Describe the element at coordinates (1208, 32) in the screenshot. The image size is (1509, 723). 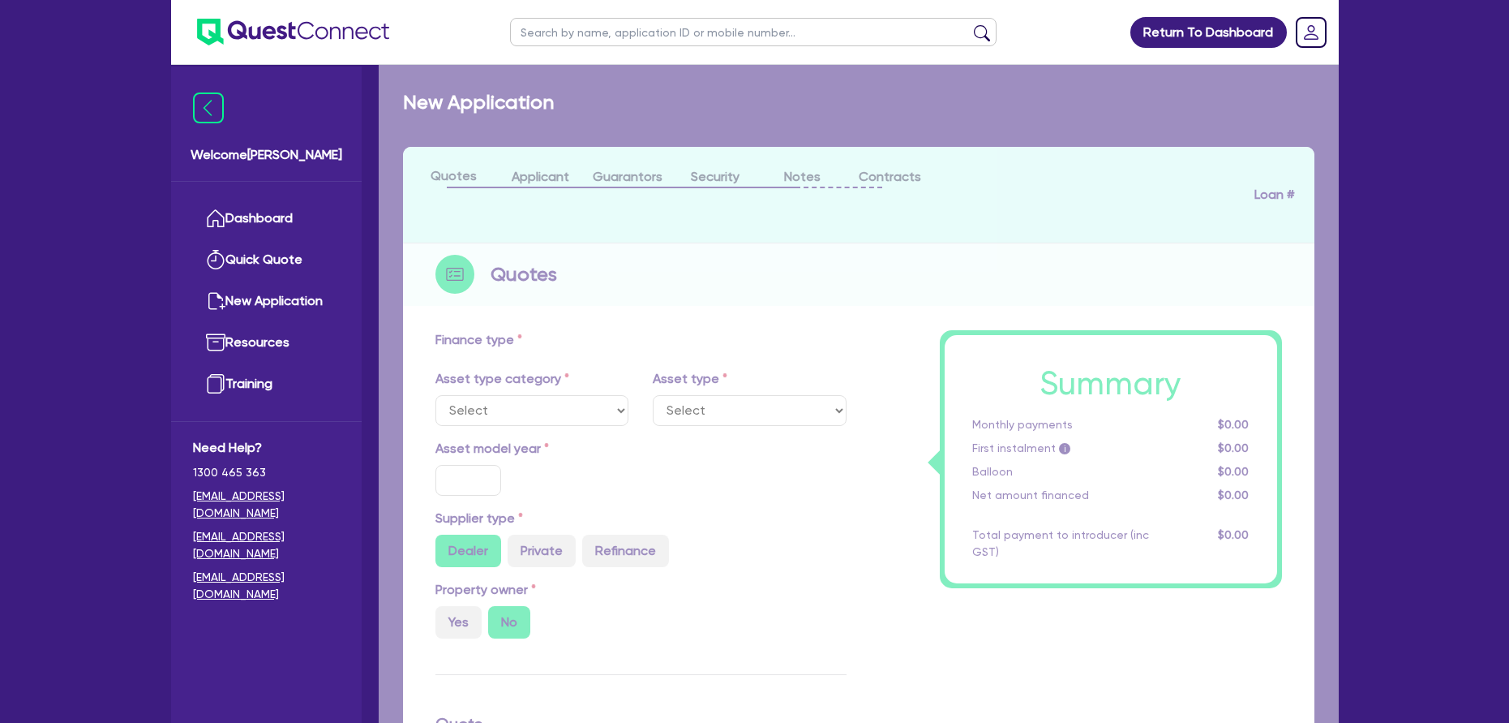
I see `a: Return To Dashboard` at that location.